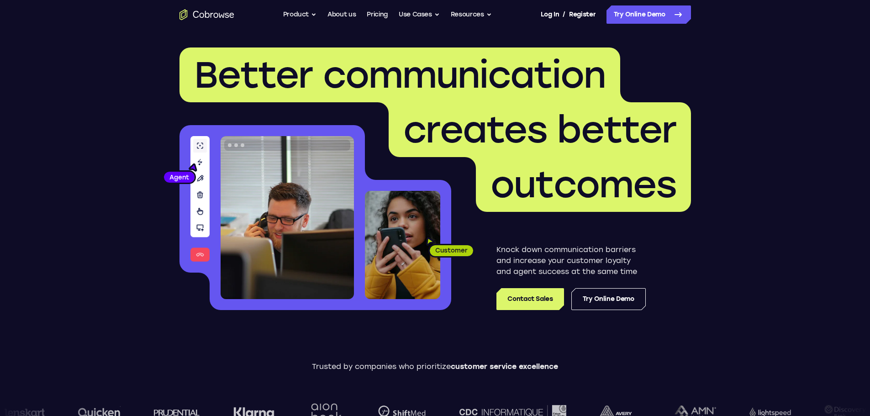 The width and height of the screenshot is (870, 416). Describe the element at coordinates (530, 299) in the screenshot. I see `a: Contact Sales` at that location.